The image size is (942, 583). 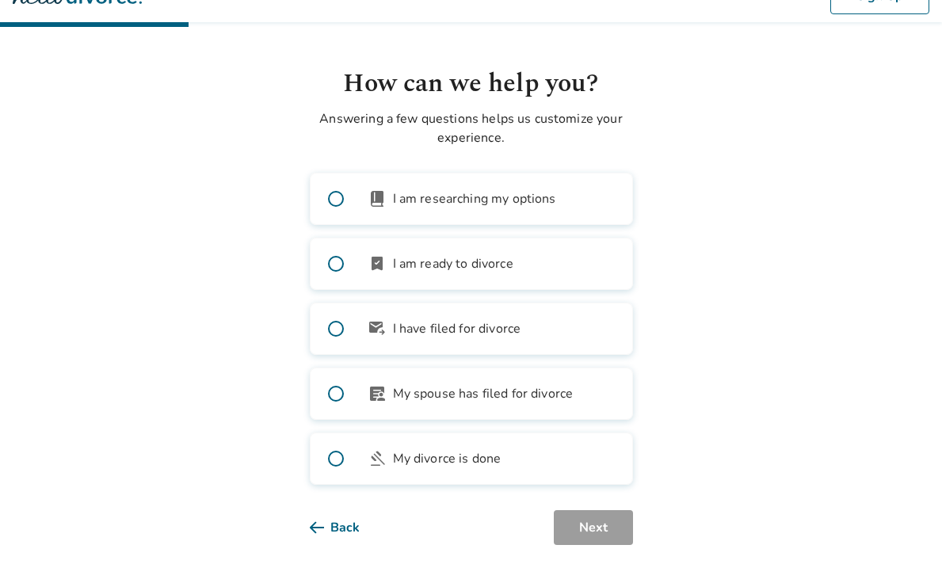 What do you see at coordinates (377, 264) in the screenshot?
I see `span: bookmark_check` at bounding box center [377, 264].